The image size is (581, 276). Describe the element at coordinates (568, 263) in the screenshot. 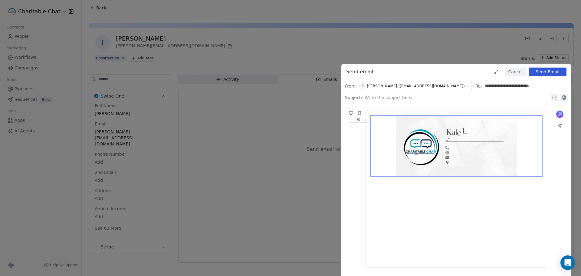

I see `div: Open Intercom Messenger` at that location.